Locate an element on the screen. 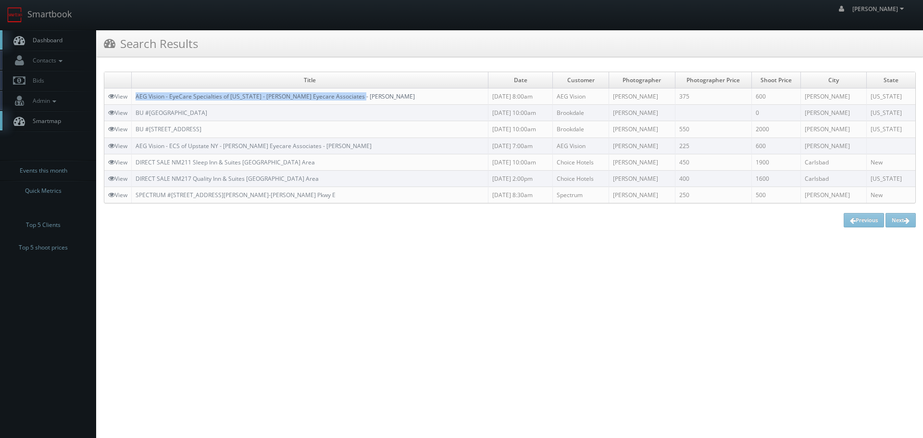 The height and width of the screenshot is (438, 923). span: Contacts is located at coordinates (46, 60).